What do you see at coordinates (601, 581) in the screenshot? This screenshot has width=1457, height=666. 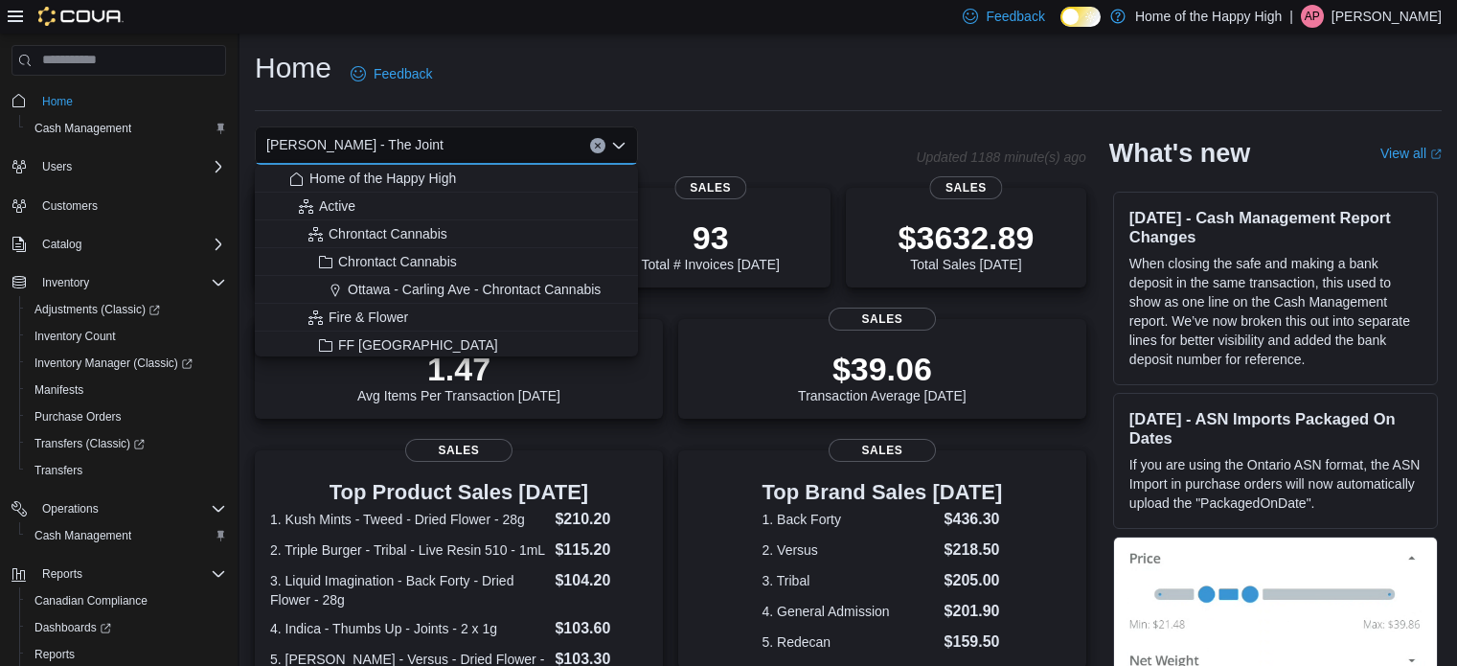 I see `dd: $104.20` at bounding box center [601, 581].